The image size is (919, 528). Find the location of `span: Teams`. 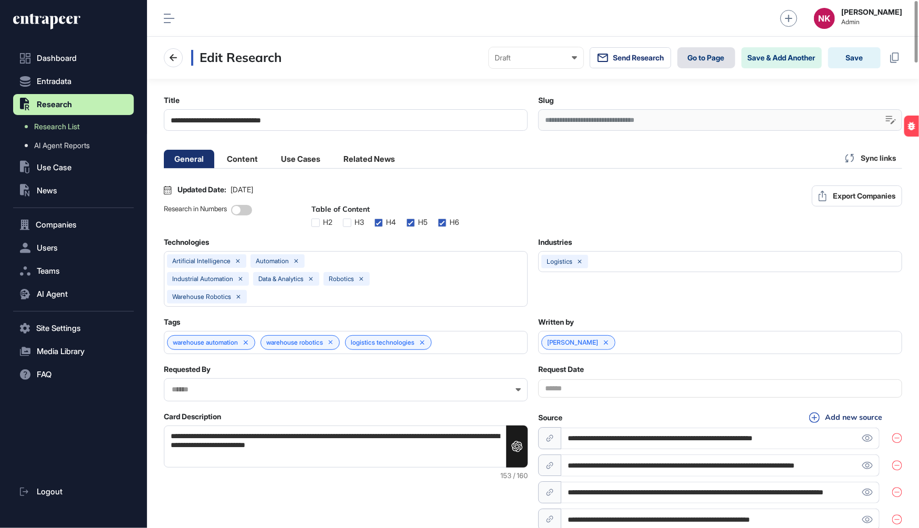

span: Teams is located at coordinates (48, 271).